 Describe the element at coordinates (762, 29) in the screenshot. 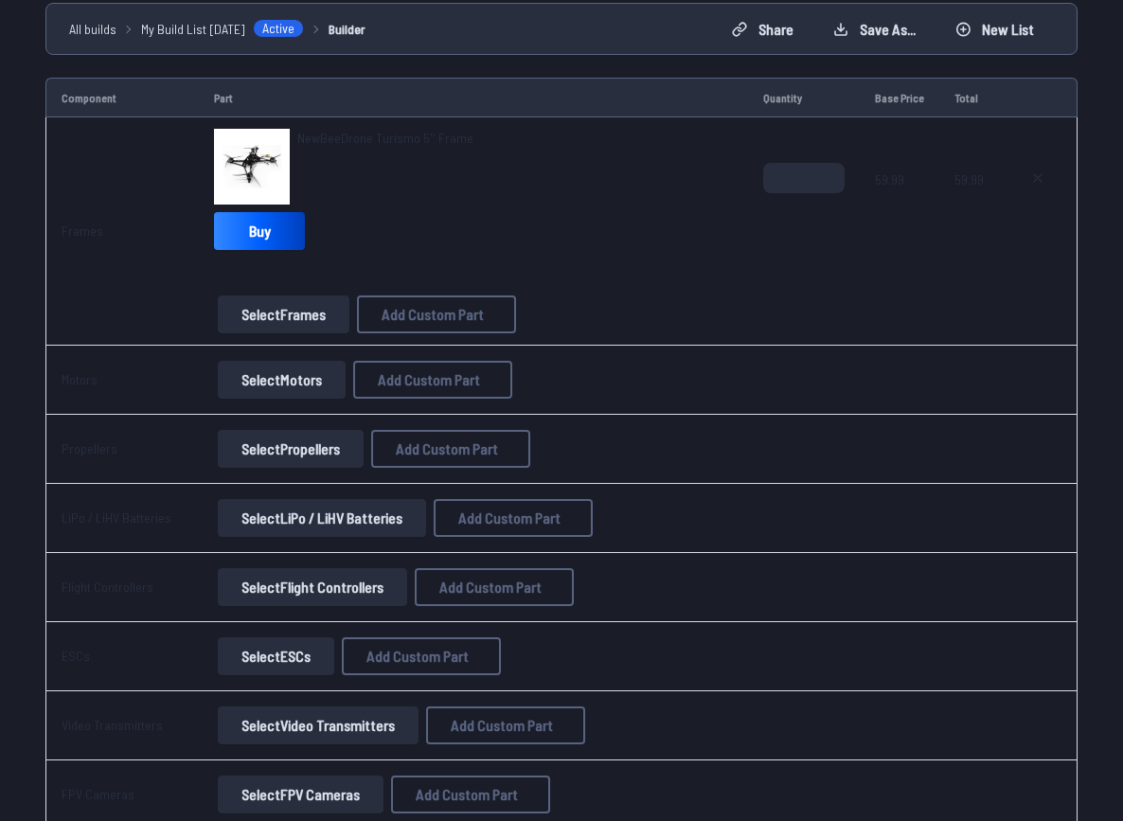

I see `button: Share` at that location.